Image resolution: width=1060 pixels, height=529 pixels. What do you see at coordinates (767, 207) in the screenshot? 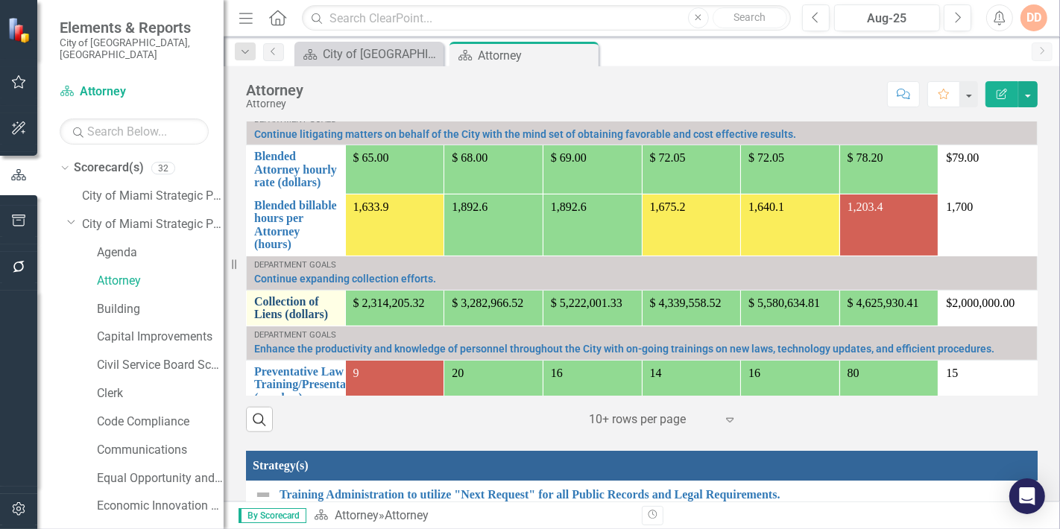
I see `span: 1,640.1` at bounding box center [767, 207].